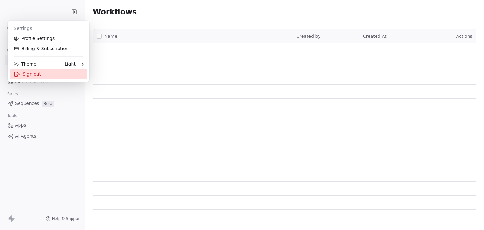 This screenshot has height=230, width=484. What do you see at coordinates (70, 64) in the screenshot?
I see `div: Light` at bounding box center [70, 64].